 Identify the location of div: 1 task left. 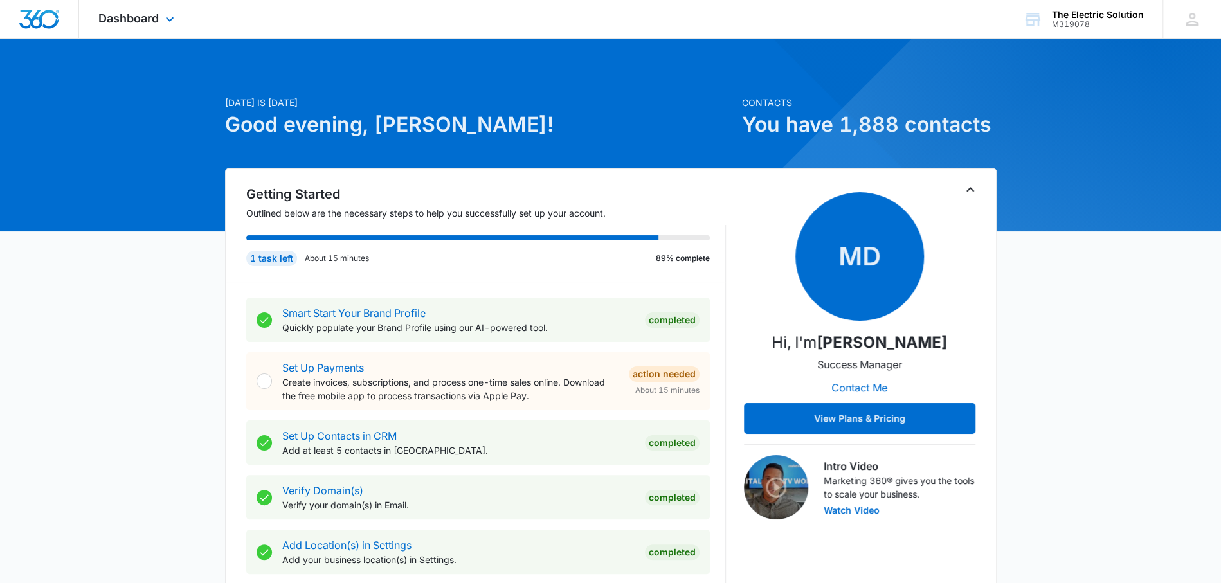
(271, 258).